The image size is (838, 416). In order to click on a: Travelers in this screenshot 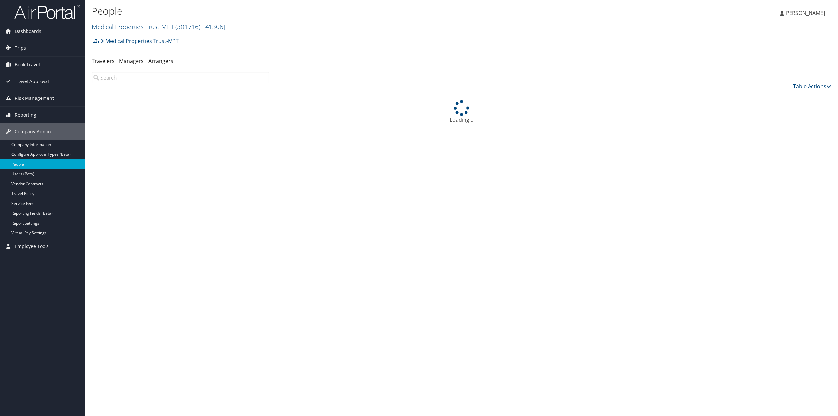, I will do `click(103, 61)`.